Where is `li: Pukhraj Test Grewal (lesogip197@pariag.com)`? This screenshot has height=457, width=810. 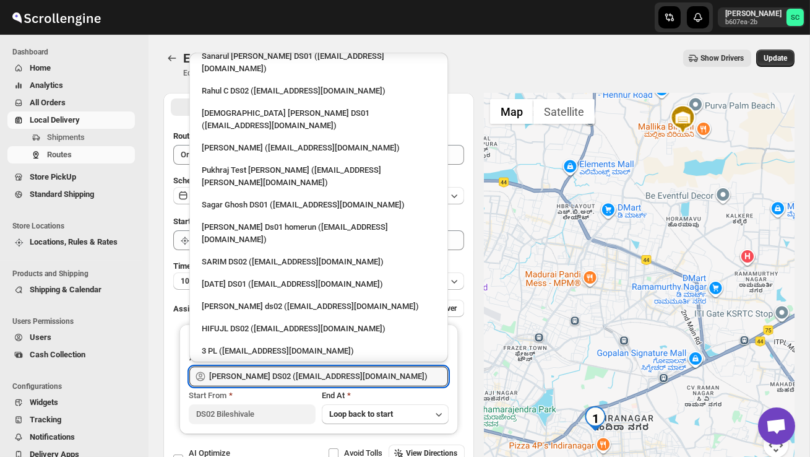
li: Pukhraj Test Grewal (lesogip197@pariag.com) is located at coordinates (319, 175).